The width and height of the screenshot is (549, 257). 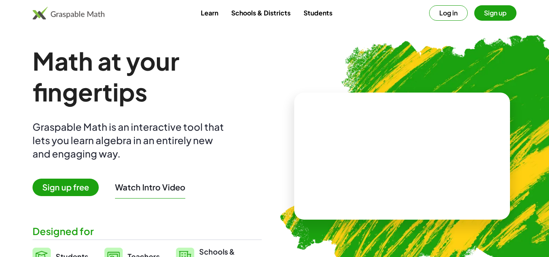 I want to click on a: Schools & Districts, so click(x=261, y=13).